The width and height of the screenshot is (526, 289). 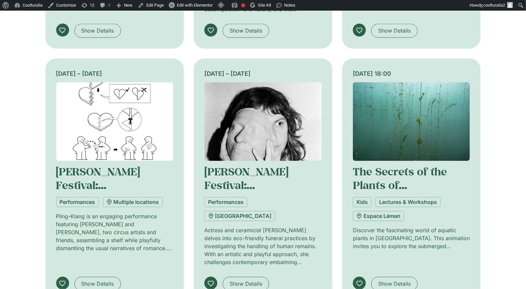 I want to click on a: Kids, so click(x=362, y=202).